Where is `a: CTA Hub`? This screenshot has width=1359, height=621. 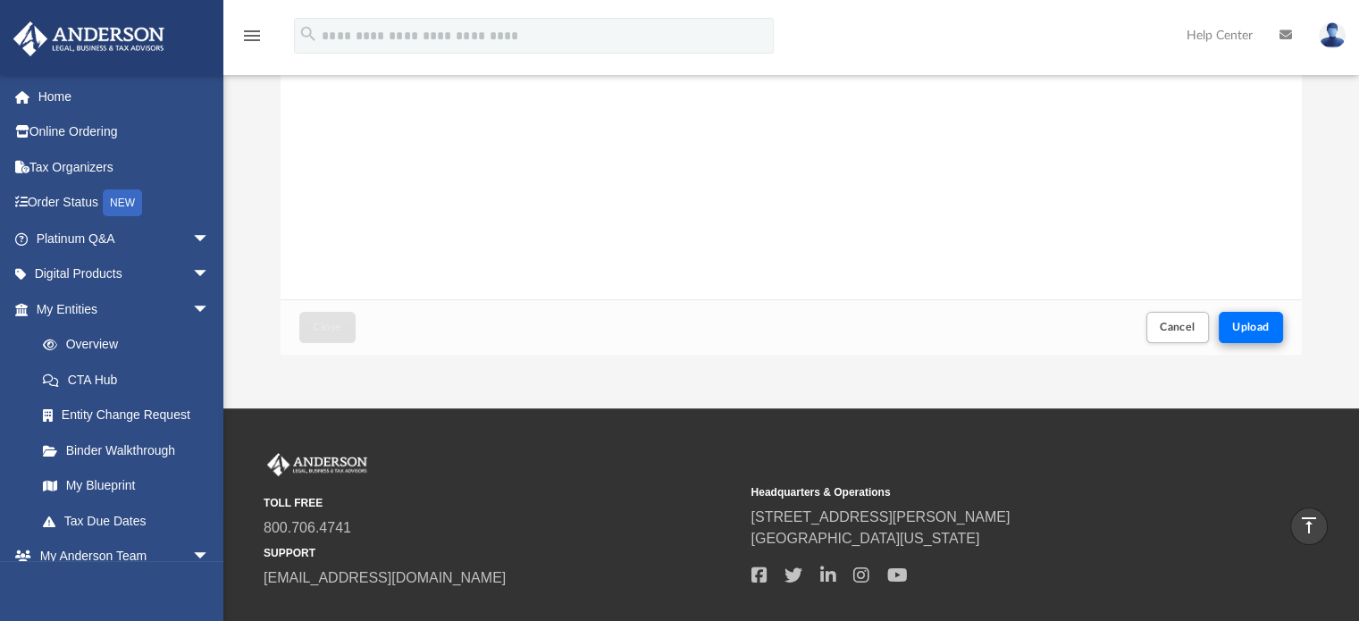 a: CTA Hub is located at coordinates (130, 380).